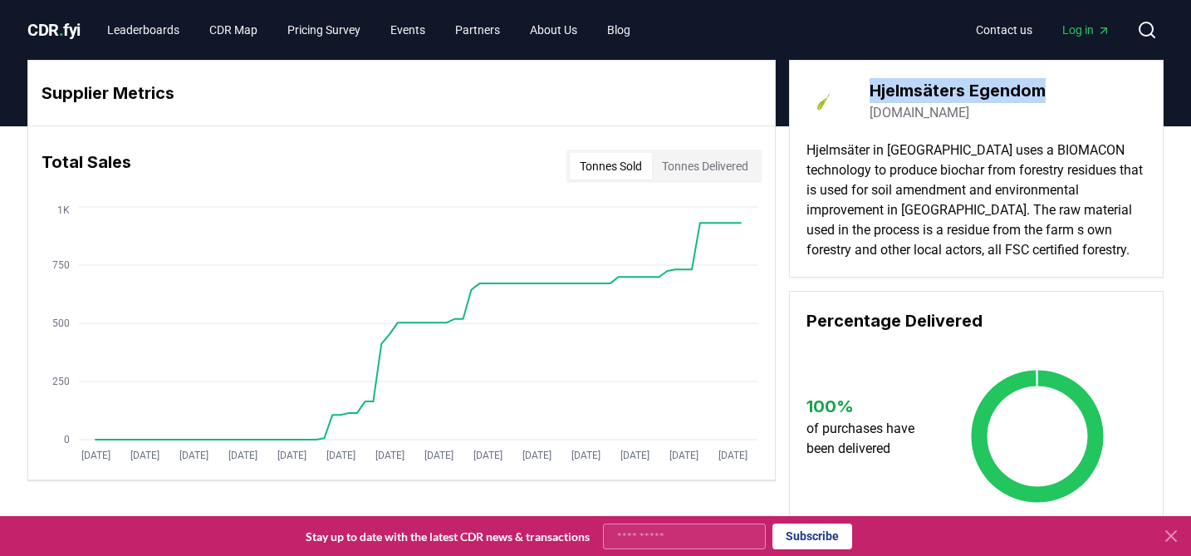  What do you see at coordinates (66, 440) in the screenshot?
I see `tspan: 0` at bounding box center [66, 440].